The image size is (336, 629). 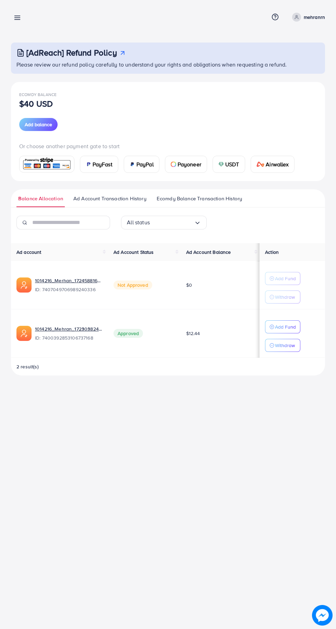 What do you see at coordinates (134, 252) in the screenshot?
I see `span: Ad Account Status` at bounding box center [134, 252].